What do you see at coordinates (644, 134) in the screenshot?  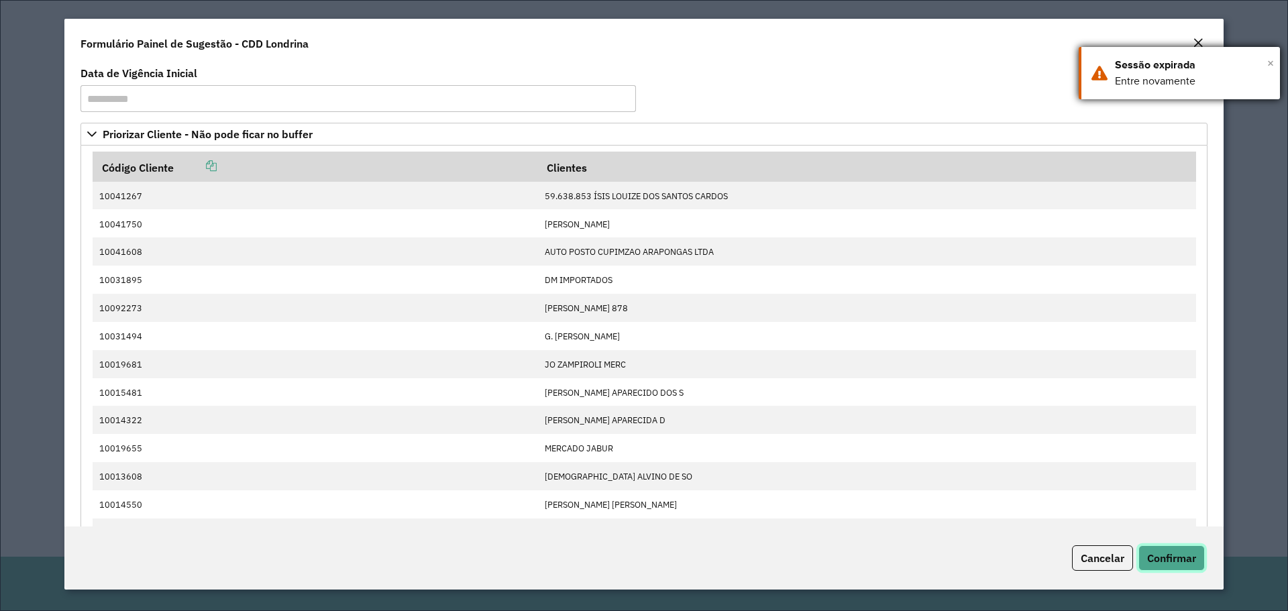 I see `a: Priorizar Cliente - Não pode ficar no buffer` at bounding box center [644, 134].